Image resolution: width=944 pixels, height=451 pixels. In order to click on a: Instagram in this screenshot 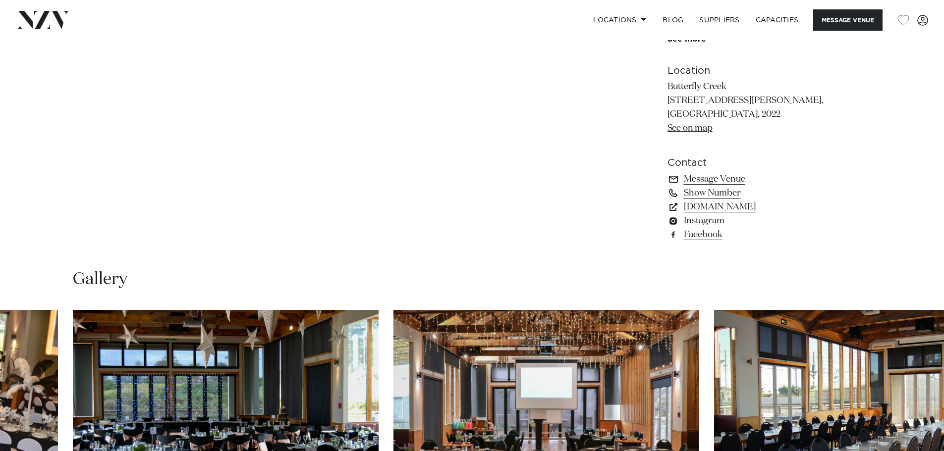, I will do `click(748, 221)`.